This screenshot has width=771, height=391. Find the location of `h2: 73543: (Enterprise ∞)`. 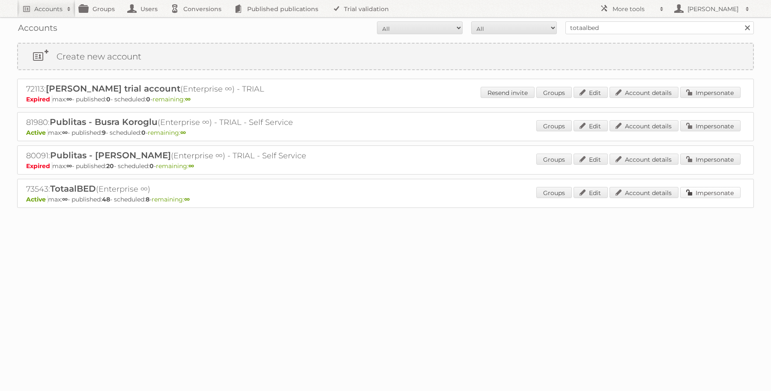

h2: 73543: (Enterprise ∞) is located at coordinates (176, 189).